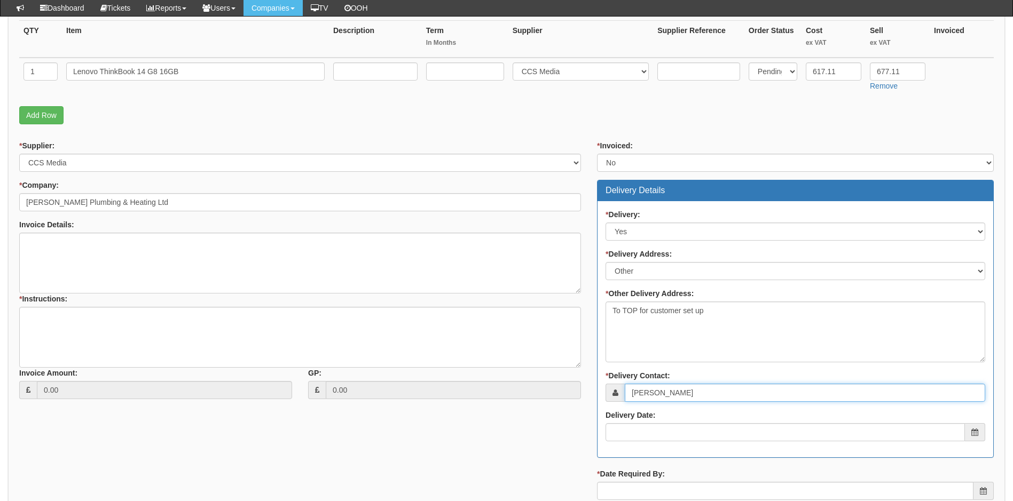 The width and height of the screenshot is (1013, 501). I want to click on label: Date Required By:, so click(631, 474).